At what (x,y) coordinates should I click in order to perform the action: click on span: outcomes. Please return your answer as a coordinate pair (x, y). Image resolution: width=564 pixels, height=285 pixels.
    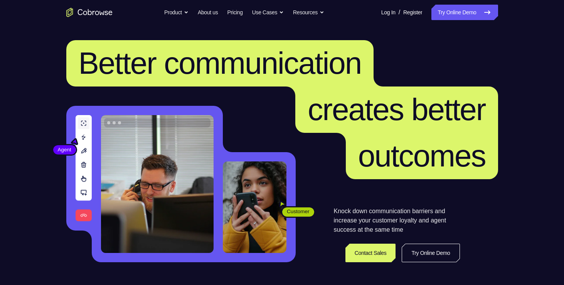
    Looking at the image, I should click on (422, 155).